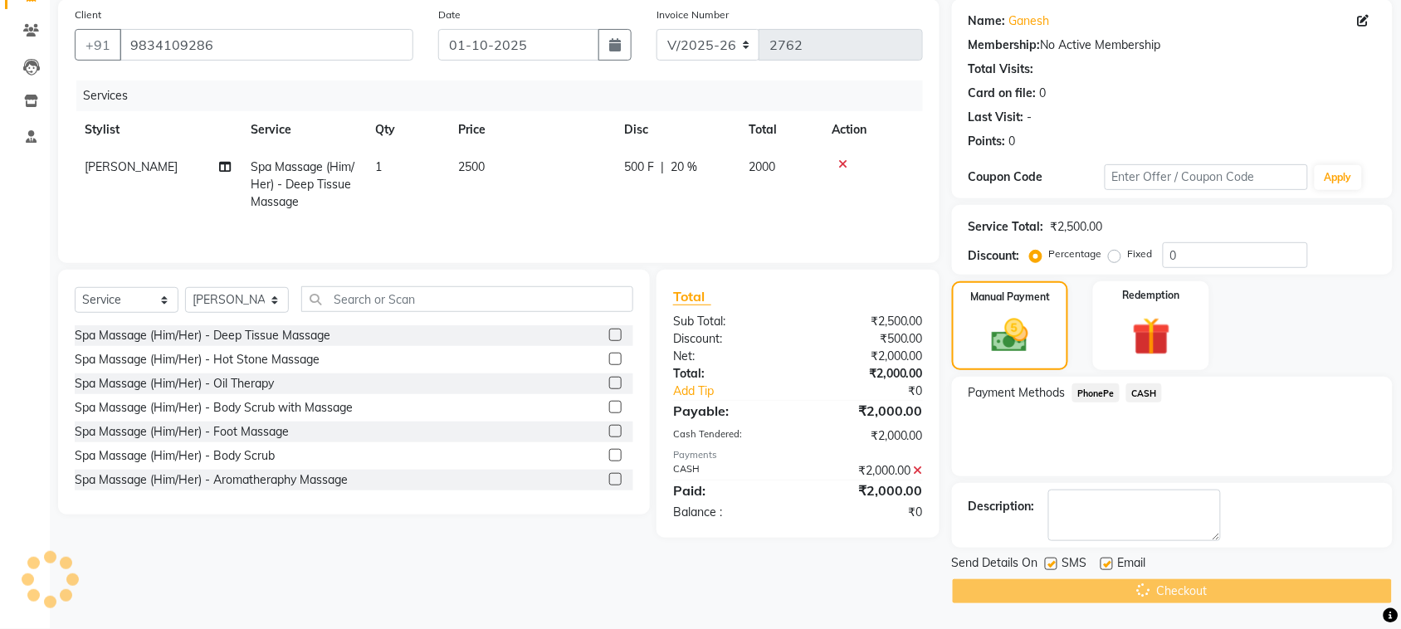 This screenshot has width=1401, height=629. I want to click on div: Coupon Code, so click(1037, 177).